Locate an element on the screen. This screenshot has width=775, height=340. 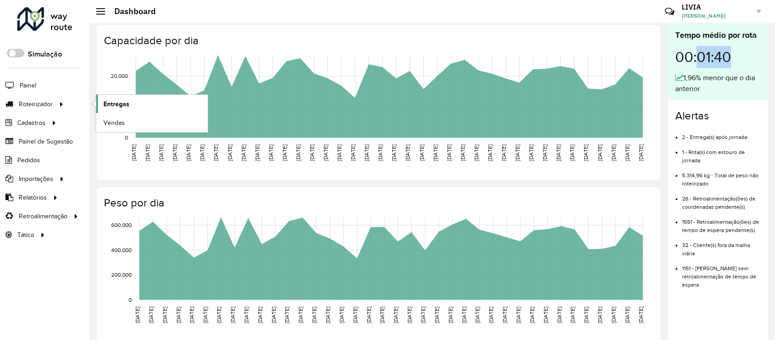
text: 600,000 is located at coordinates (121, 225).